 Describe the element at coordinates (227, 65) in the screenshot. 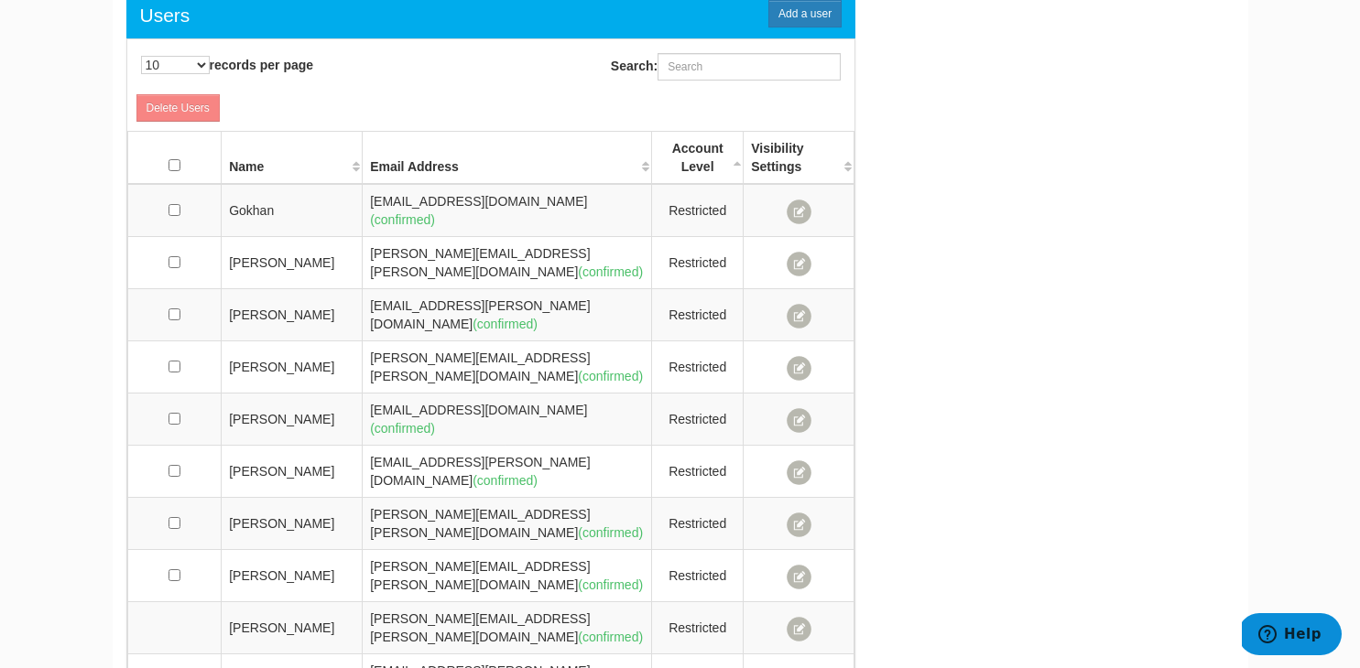

I see `label: records per page` at that location.